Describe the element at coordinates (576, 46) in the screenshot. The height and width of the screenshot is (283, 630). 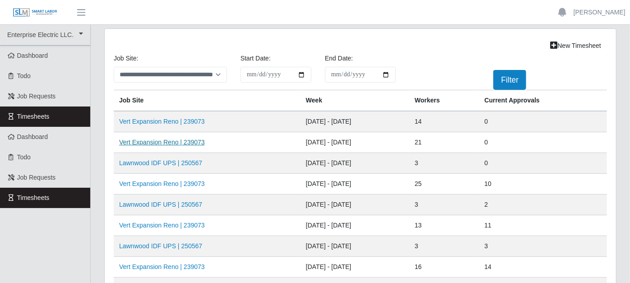
I see `a: New Timesheet` at that location.